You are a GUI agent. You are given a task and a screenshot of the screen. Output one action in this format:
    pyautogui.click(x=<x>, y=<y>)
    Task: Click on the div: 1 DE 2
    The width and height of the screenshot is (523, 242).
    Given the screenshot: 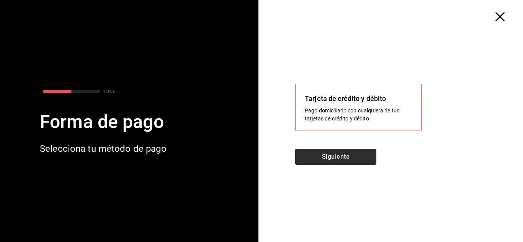 What is the action you would take?
    pyautogui.click(x=109, y=91)
    